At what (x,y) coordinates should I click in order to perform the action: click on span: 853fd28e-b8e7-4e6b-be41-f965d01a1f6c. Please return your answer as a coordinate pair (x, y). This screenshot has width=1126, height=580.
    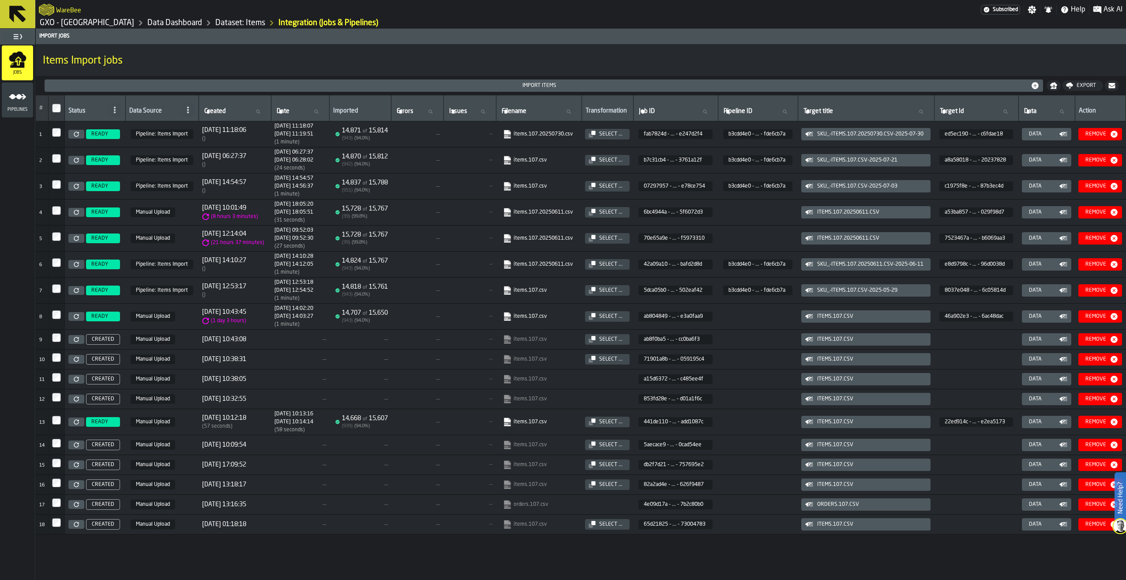
    Looking at the image, I should click on (675, 399).